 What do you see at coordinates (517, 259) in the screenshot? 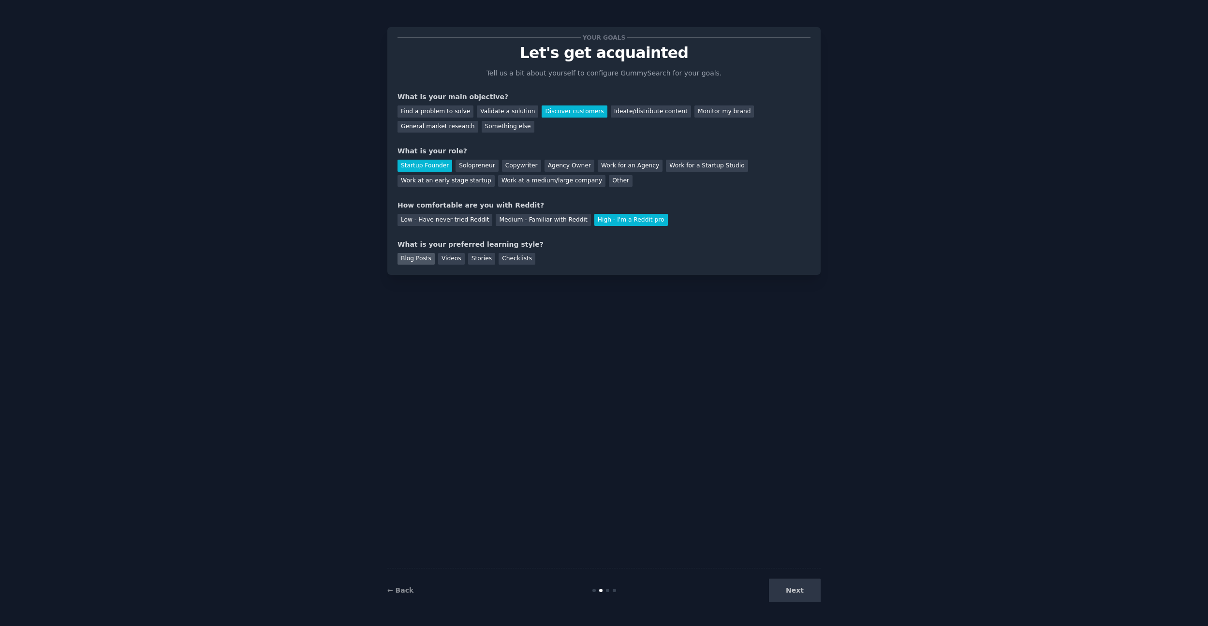
I see `div: Checklists` at bounding box center [517, 259].